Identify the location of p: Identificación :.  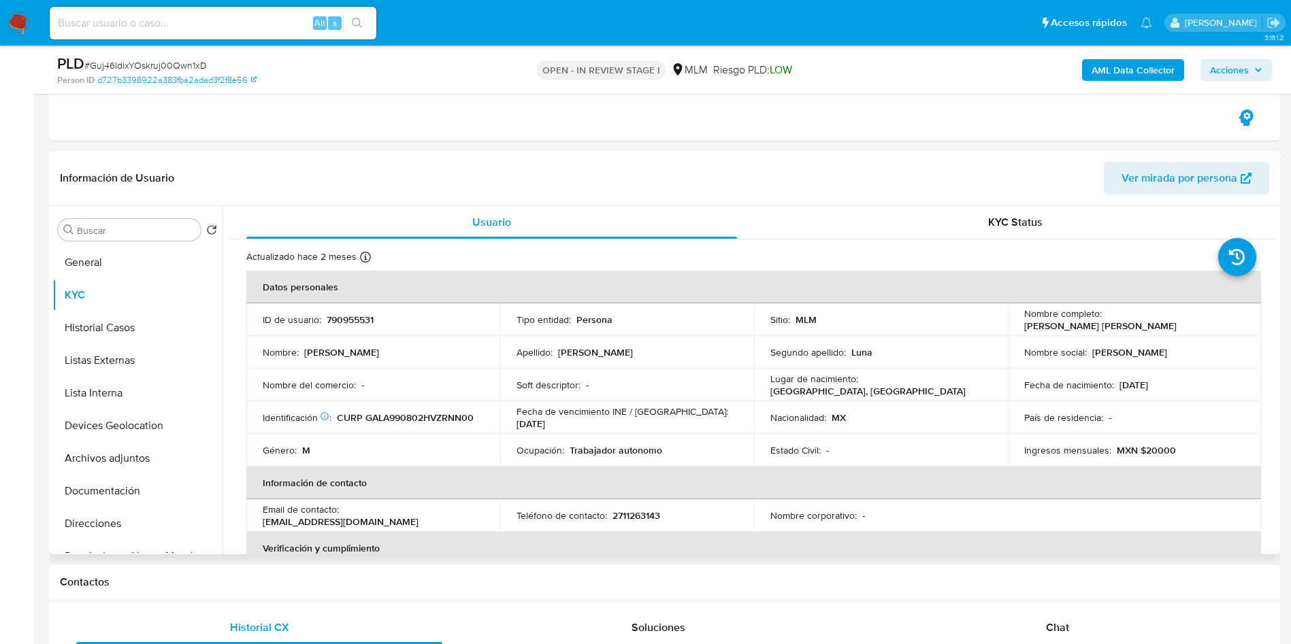
(297, 418).